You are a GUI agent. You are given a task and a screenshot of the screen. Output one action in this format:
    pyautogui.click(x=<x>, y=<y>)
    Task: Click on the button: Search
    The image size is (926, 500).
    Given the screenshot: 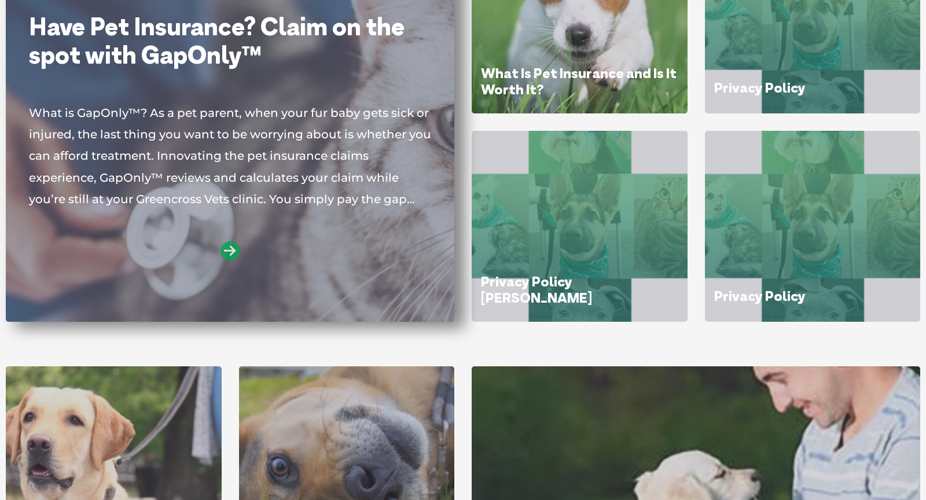 What is the action you would take?
    pyautogui.click(x=910, y=58)
    